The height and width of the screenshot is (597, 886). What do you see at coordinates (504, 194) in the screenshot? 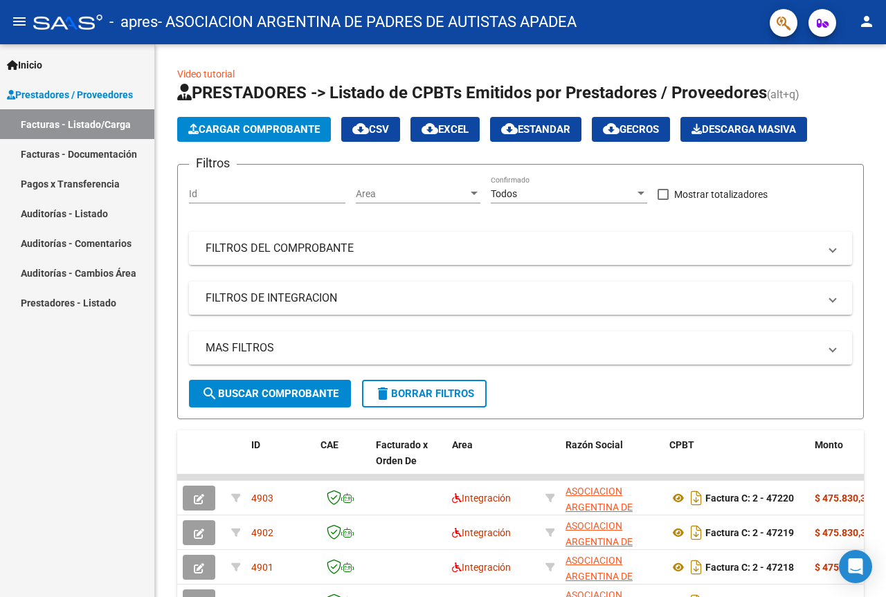
I see `span: Todos` at bounding box center [504, 194].